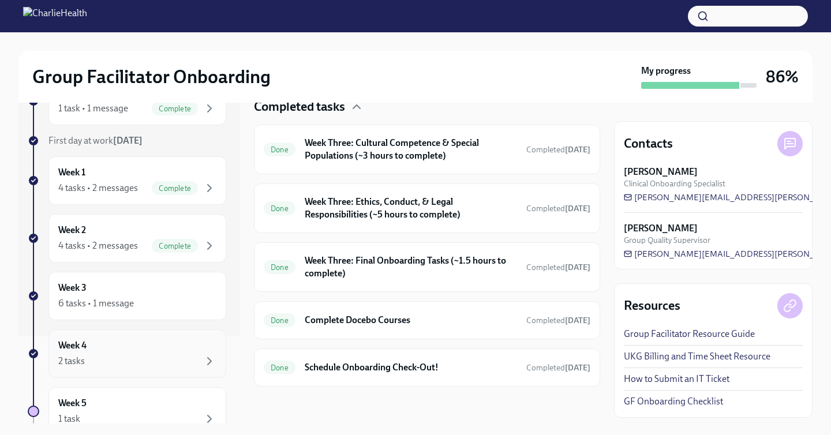 This screenshot has width=831, height=435. Describe the element at coordinates (558, 208) in the screenshot. I see `span: August 12th, 2025 09:50` at that location.